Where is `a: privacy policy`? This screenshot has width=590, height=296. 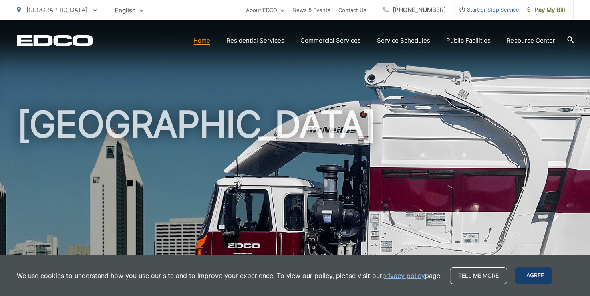
a: privacy policy is located at coordinates (403, 275).